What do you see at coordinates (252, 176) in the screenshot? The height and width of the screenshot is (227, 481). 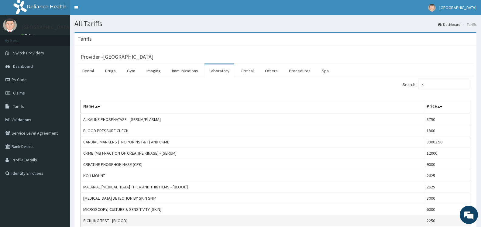 I see `td: KOH MOUNT` at bounding box center [252, 176].